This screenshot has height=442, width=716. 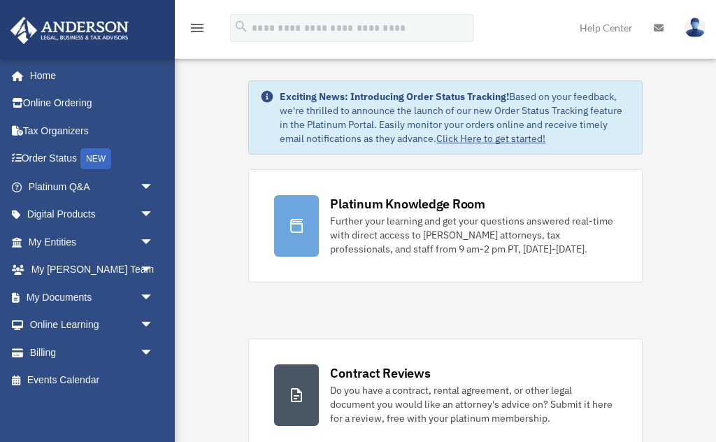 I want to click on a: My Entitiesarrow_drop_down, so click(x=92, y=242).